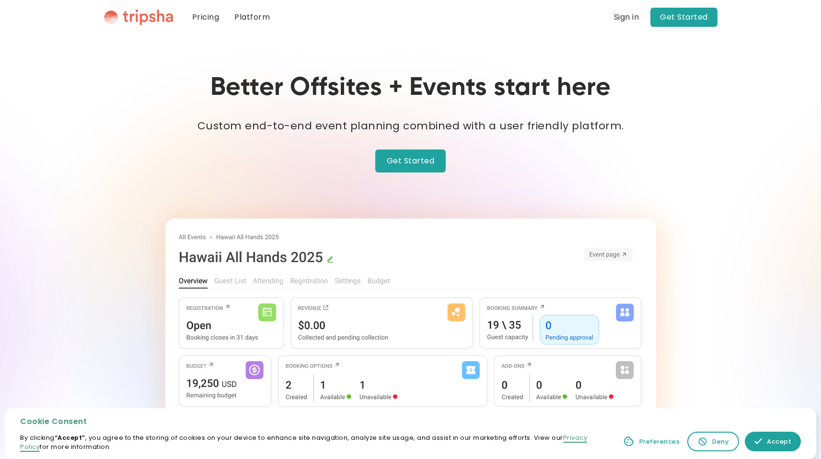  What do you see at coordinates (313, 442) in the screenshot?
I see `p: By clicking , you agree to the storing of cookies on your device to enhance site navigation, anal...` at bounding box center [313, 442].